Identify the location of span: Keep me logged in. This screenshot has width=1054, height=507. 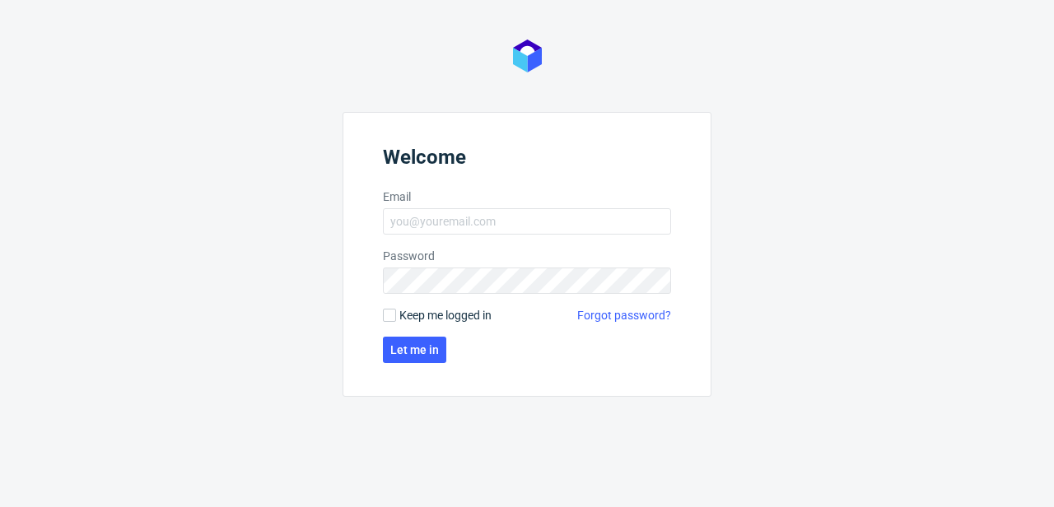
(445, 315).